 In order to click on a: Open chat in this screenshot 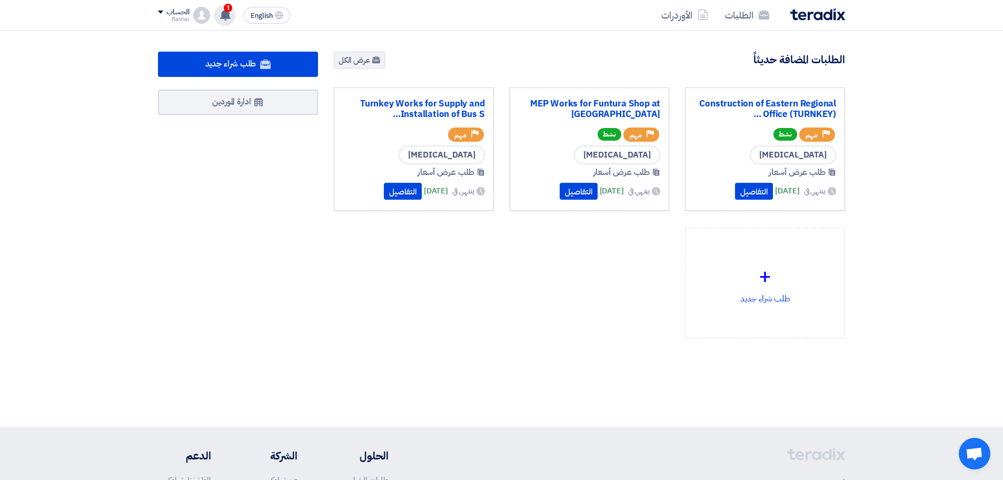, I will do `click(975, 453)`.